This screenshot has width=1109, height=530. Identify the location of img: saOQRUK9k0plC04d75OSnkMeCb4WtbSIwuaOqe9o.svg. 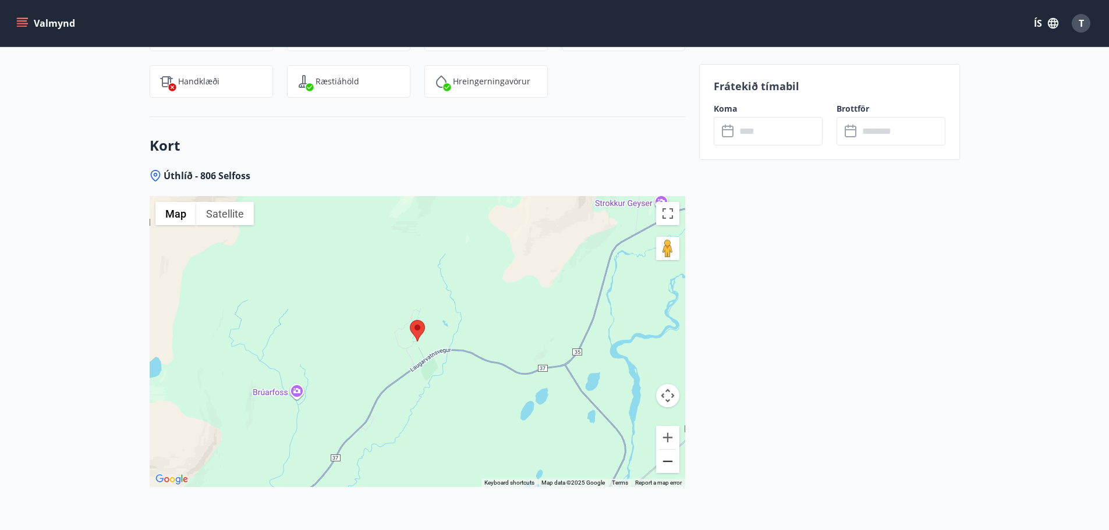
(304, 82).